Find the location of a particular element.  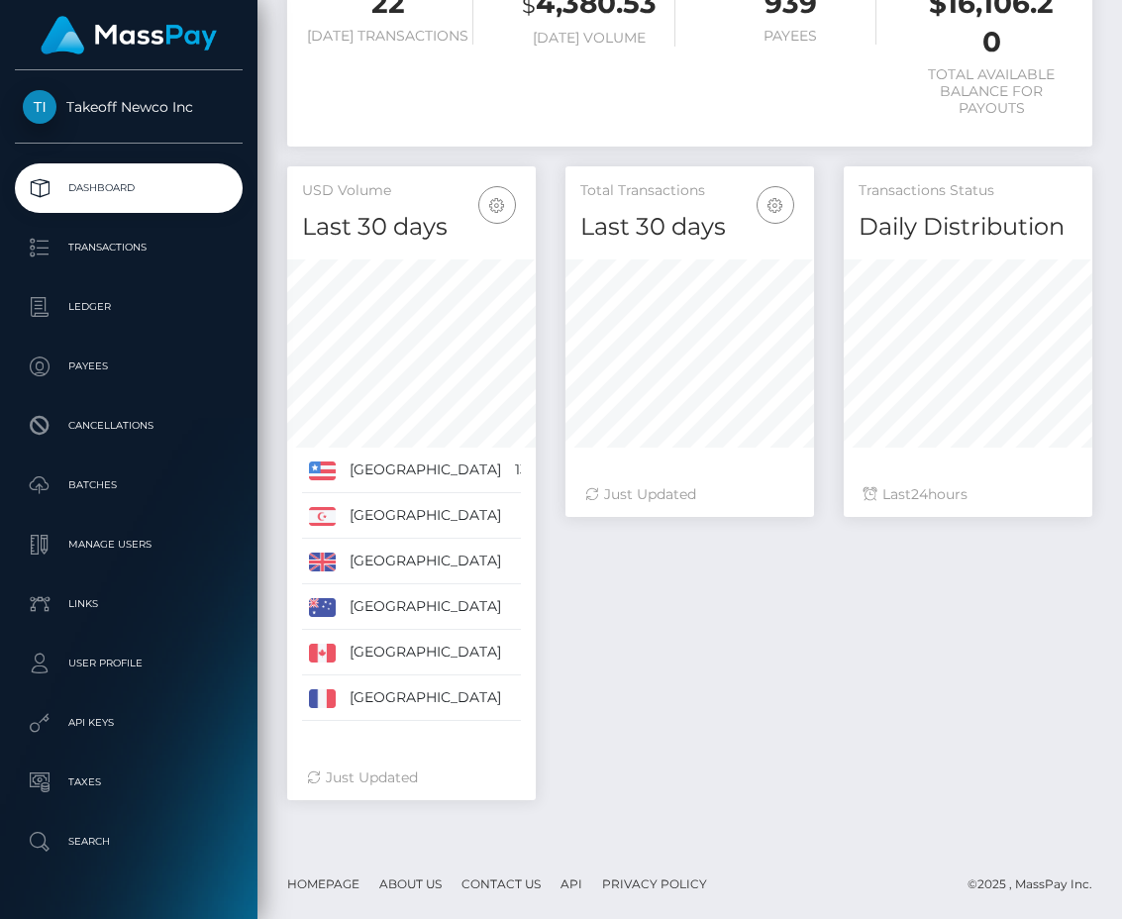

td: 10 is located at coordinates (526, 561).